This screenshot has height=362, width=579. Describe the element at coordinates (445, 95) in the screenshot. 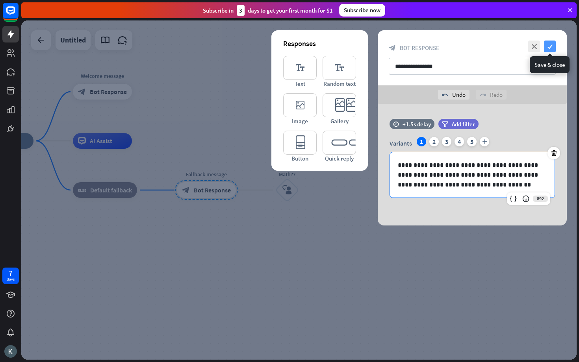

I see `i: undo` at that location.